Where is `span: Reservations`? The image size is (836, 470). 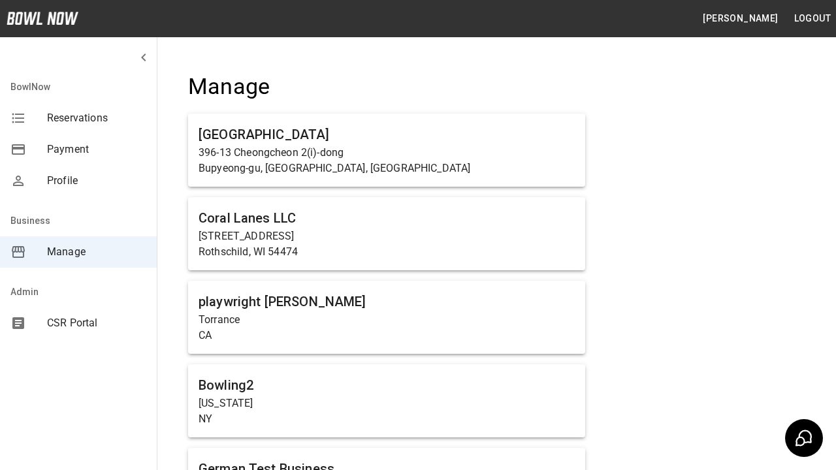
span: Reservations is located at coordinates (97, 118).